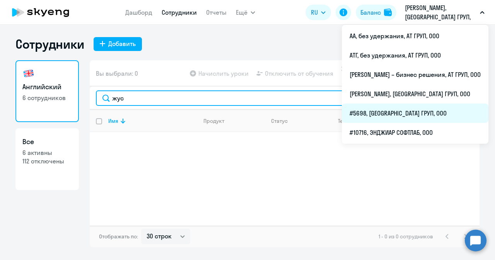 This screenshot has width=495, height=260. What do you see at coordinates (415, 84) in the screenshot?
I see `ul: Ещё` at bounding box center [415, 84].